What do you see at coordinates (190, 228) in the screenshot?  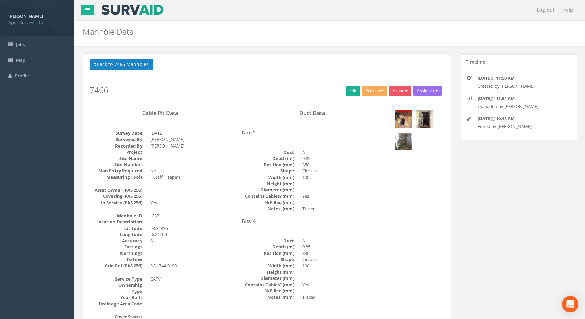 I see `dd: 53.34835` at bounding box center [190, 228].